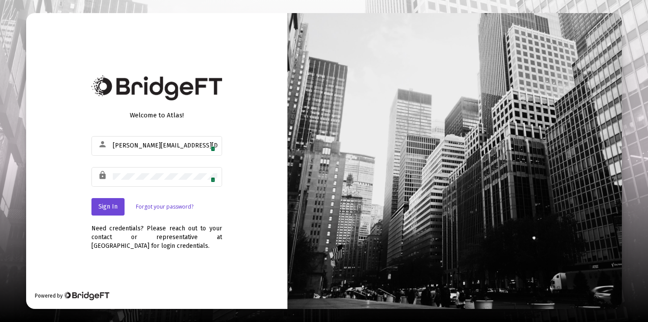  Describe the element at coordinates (165, 207) in the screenshot. I see `a: Forgot your password?` at that location.